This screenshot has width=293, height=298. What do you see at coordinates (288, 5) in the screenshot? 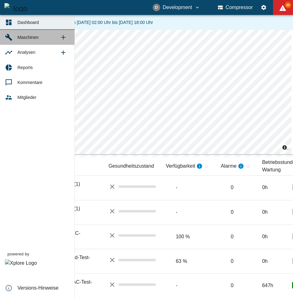
I see `span: 20` at bounding box center [288, 5].